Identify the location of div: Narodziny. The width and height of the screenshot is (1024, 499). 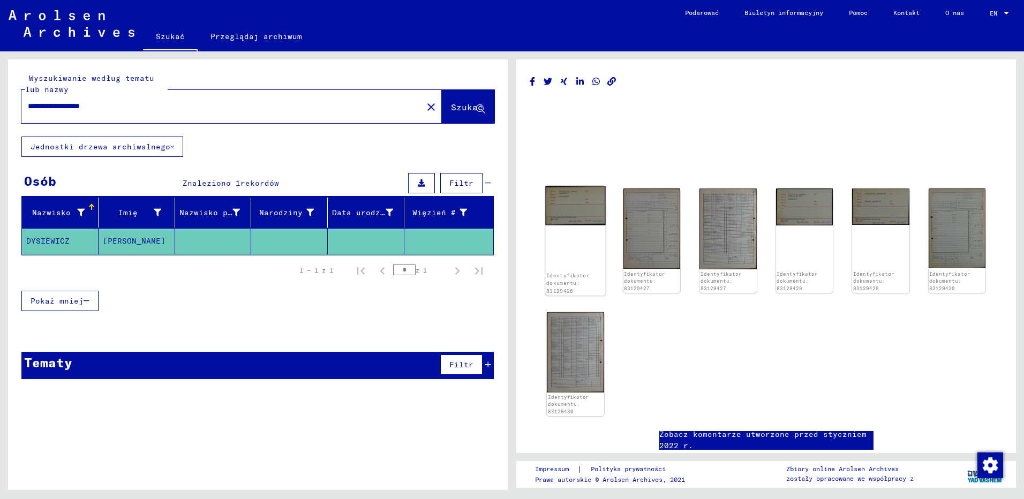
(291, 213).